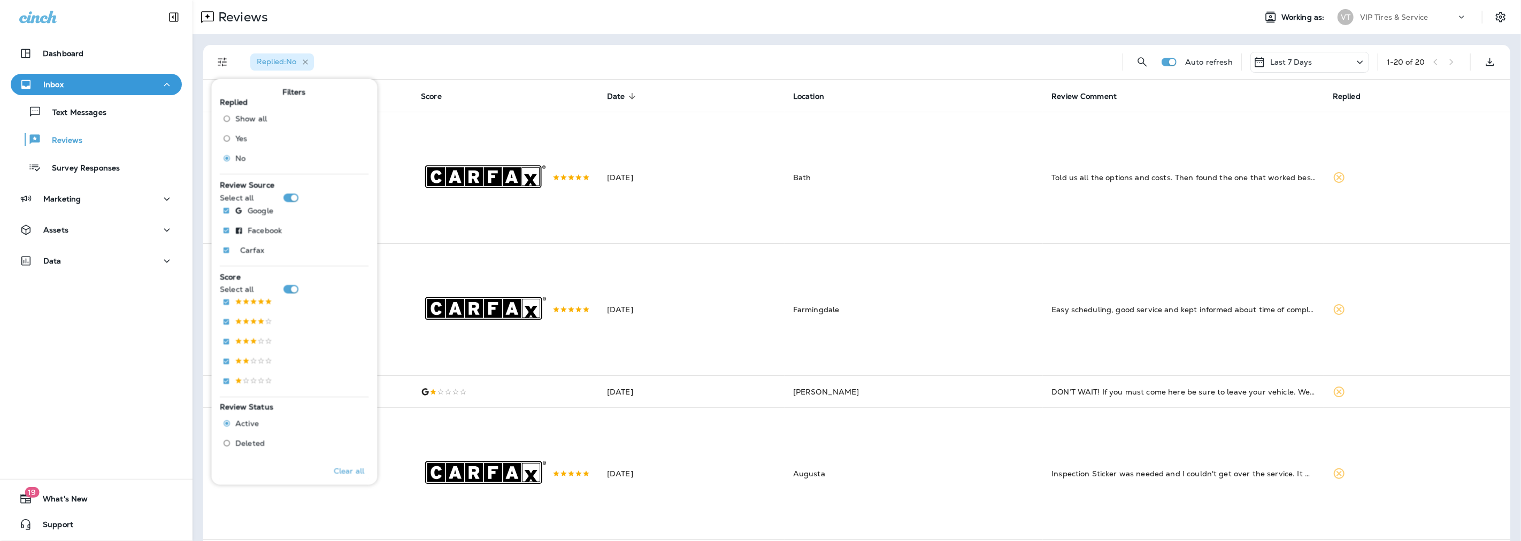 The width and height of the screenshot is (1521, 541). Describe the element at coordinates (96, 53) in the screenshot. I see `button: Dashboard` at that location.